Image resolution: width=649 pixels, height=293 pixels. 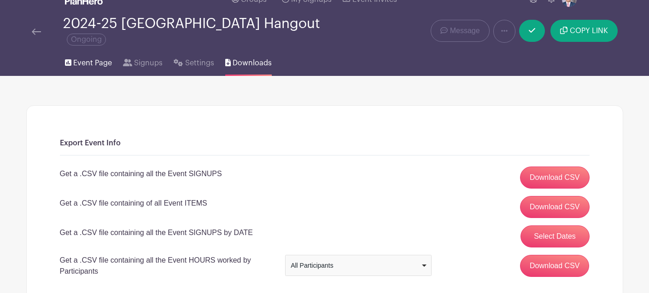 I want to click on img: back-arrow-29a5d9b10d5bd6ae65dc969a981735edf675c4d7a1fe02e03b50dbd4ba3cdb55.svg, so click(x=36, y=32).